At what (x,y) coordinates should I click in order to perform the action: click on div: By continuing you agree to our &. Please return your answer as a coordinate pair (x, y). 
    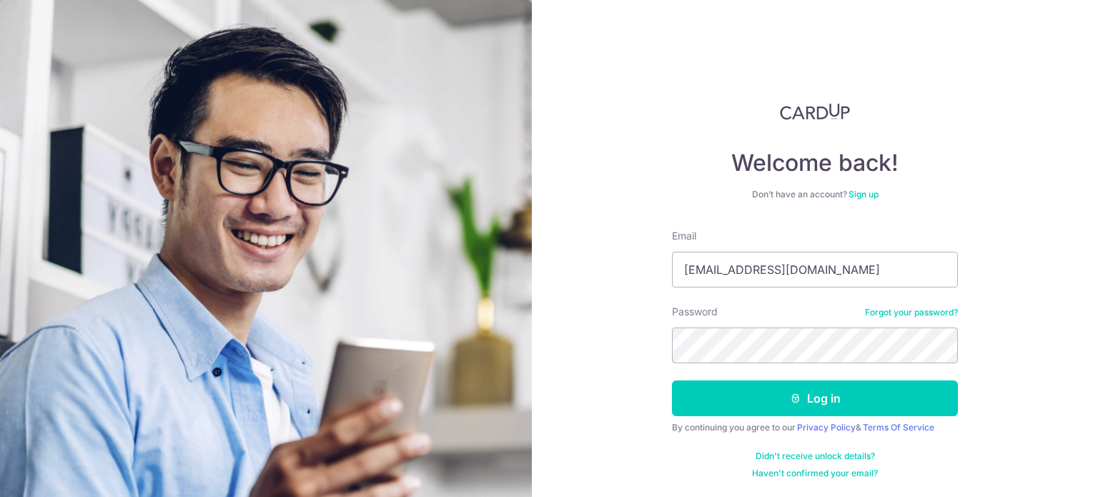
    Looking at the image, I should click on (815, 428).